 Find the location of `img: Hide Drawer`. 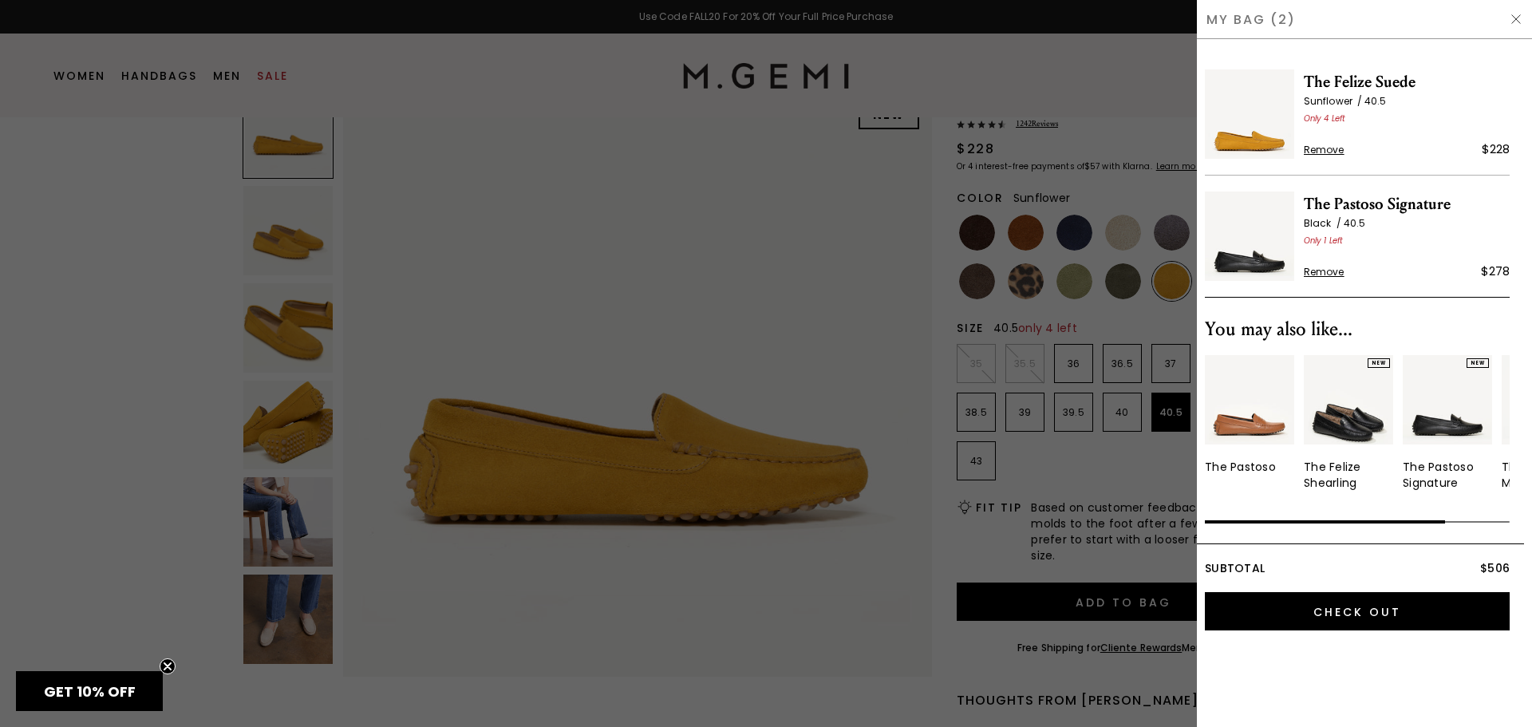

img: Hide Drawer is located at coordinates (1516, 19).